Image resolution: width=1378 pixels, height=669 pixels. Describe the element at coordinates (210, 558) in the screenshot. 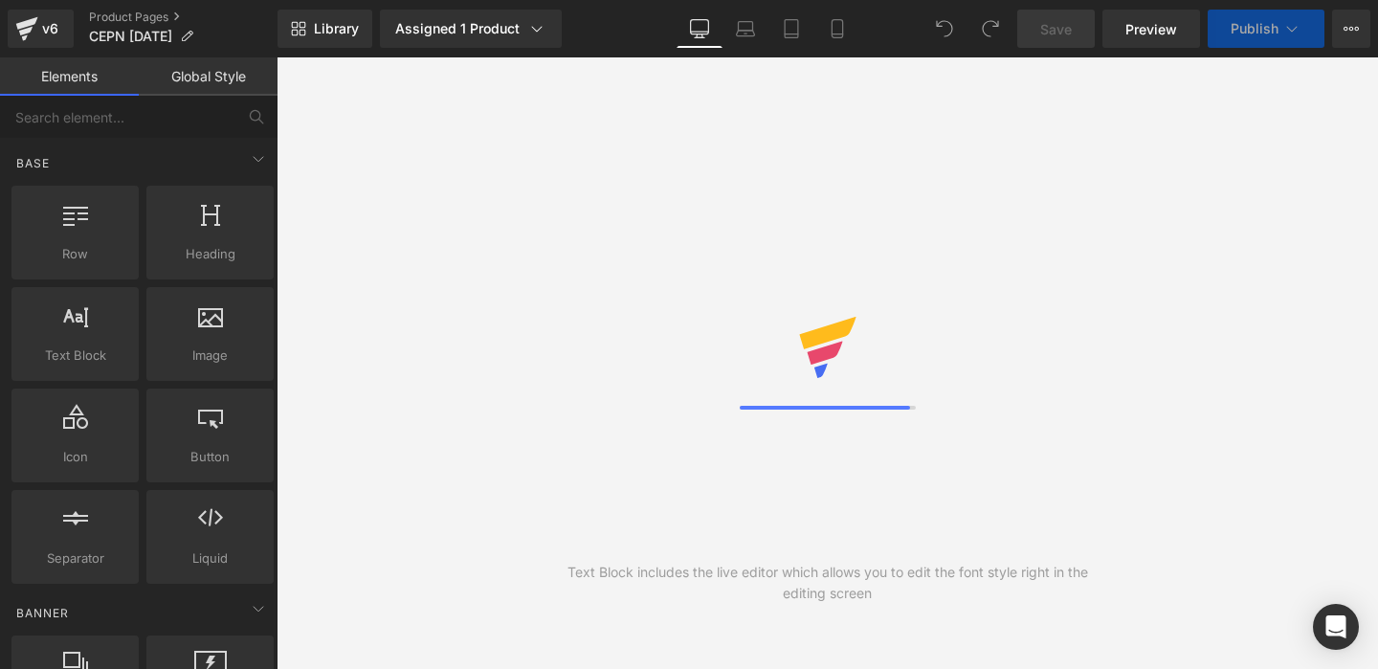

I see `span: Liquid` at that location.